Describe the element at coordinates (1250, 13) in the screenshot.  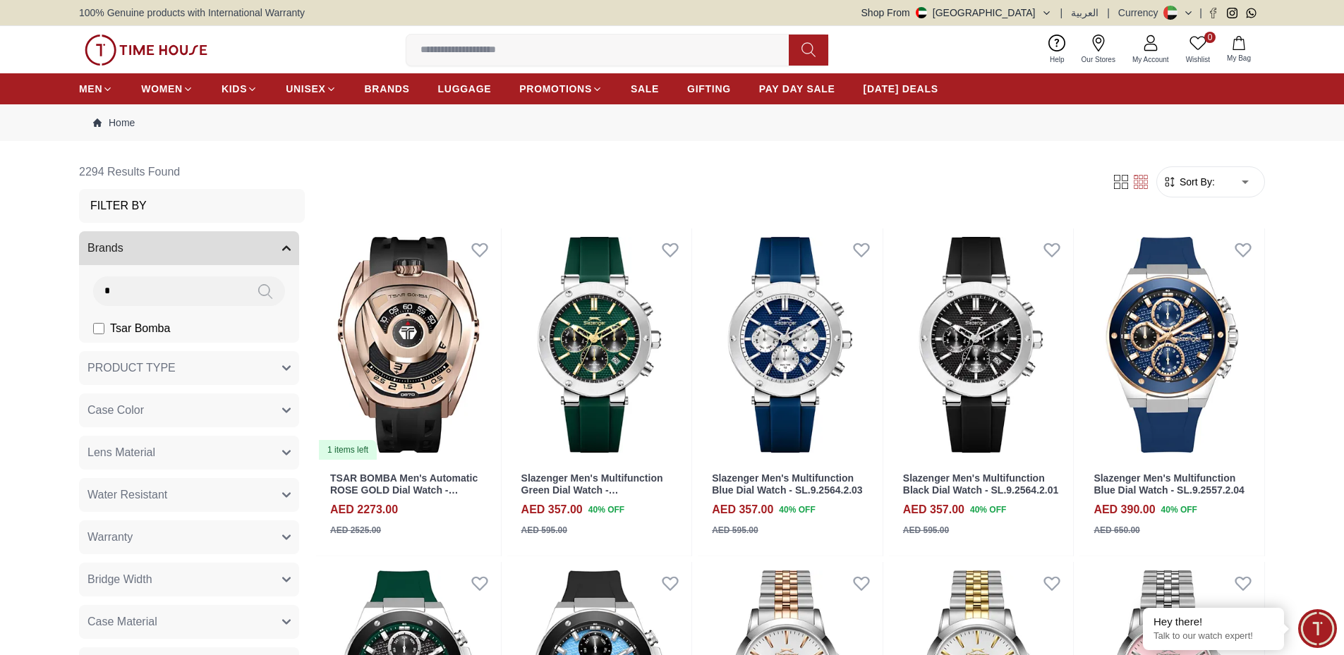
I see `a: Whatsapp` at that location.